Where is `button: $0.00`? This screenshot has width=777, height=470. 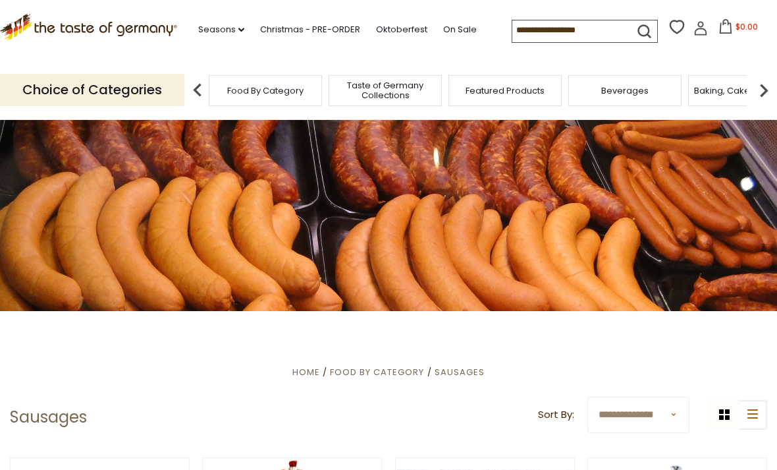 button: $0.00 is located at coordinates (738, 29).